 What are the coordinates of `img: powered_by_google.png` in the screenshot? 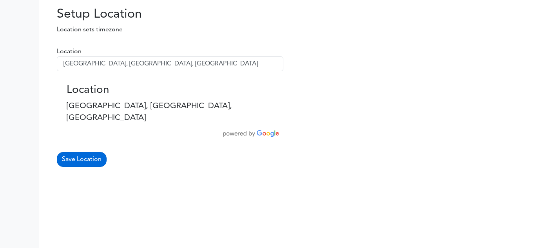 It's located at (251, 134).